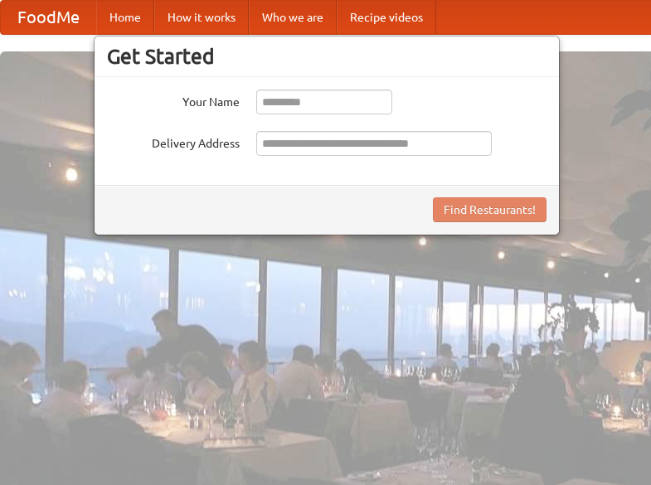  What do you see at coordinates (125, 17) in the screenshot?
I see `a: Home` at bounding box center [125, 17].